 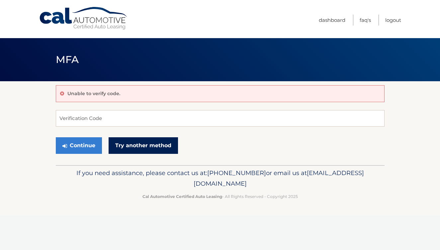 I want to click on input: Verification Code, so click(x=220, y=119).